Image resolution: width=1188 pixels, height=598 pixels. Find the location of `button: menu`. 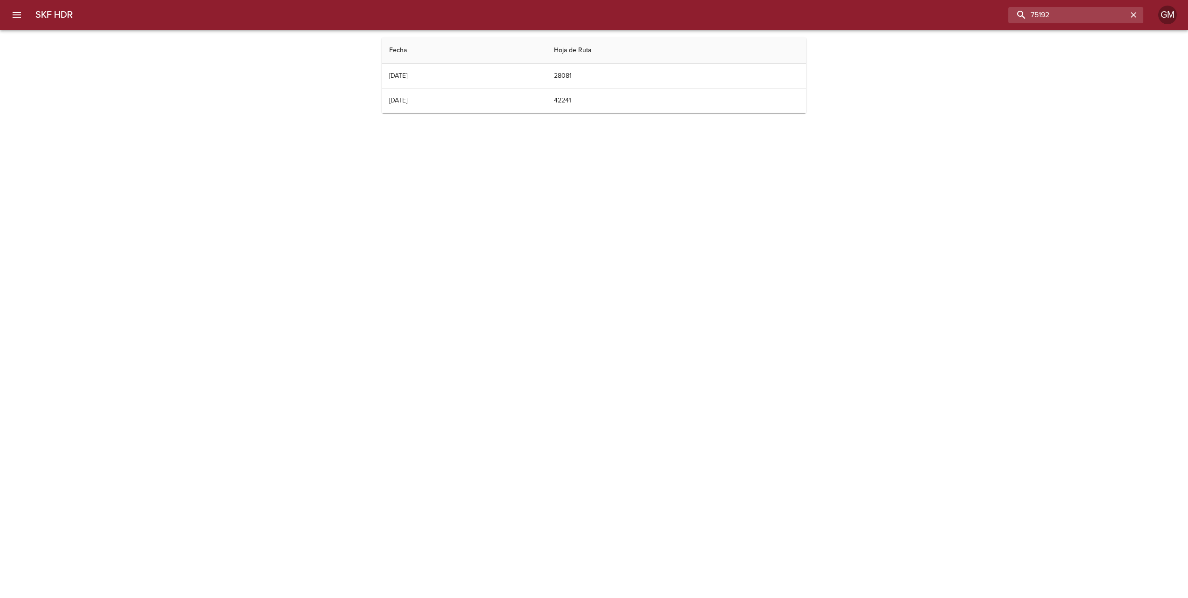

button: menu is located at coordinates (17, 15).